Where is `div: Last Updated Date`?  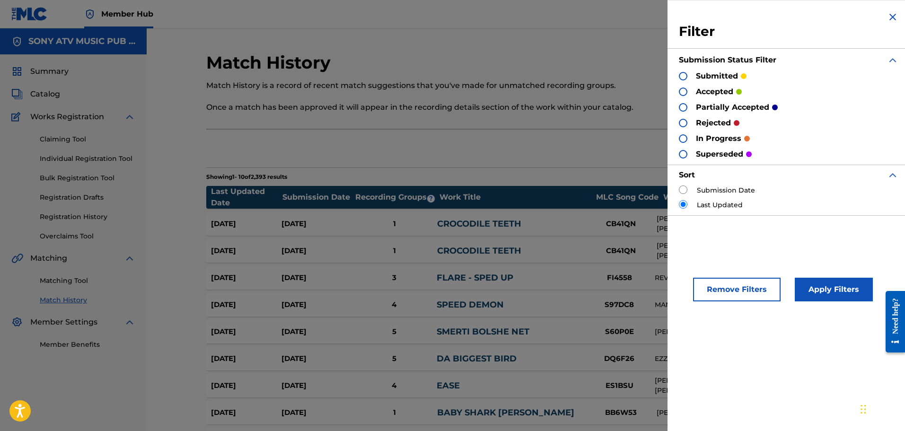
div: Last Updated Date is located at coordinates (247, 197).